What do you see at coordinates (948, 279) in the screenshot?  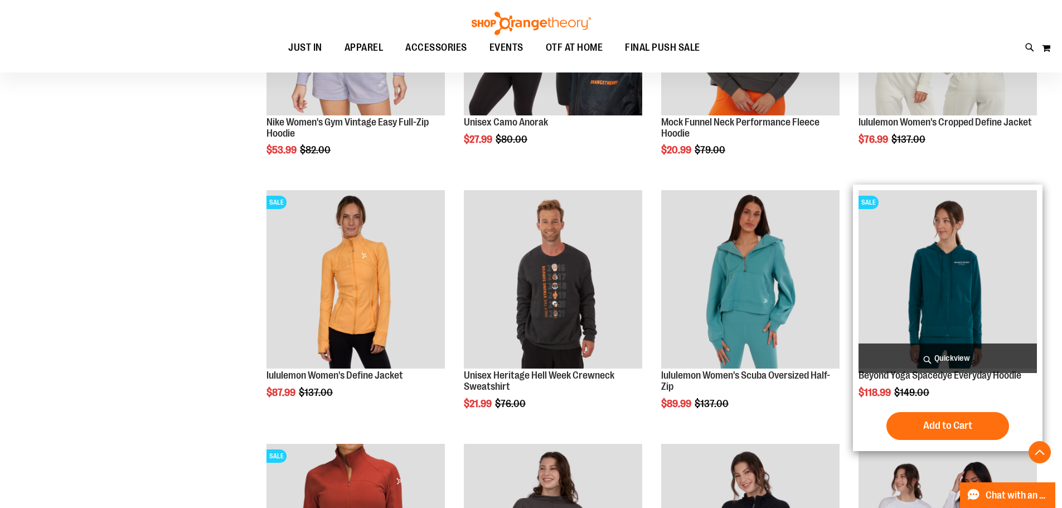 I see `img: Product image for Beyond Yoga Spacedye Everyday Hoodie` at bounding box center [948, 279].